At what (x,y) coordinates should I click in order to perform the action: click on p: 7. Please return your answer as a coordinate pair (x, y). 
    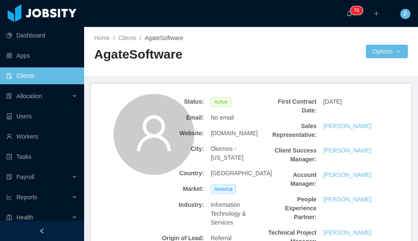
    Looking at the image, I should click on (355, 11).